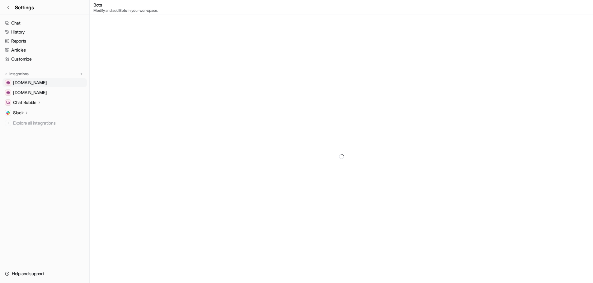  Describe the element at coordinates (8, 93) in the screenshot. I see `img: crm.live.int.finanzcheck.de` at that location.